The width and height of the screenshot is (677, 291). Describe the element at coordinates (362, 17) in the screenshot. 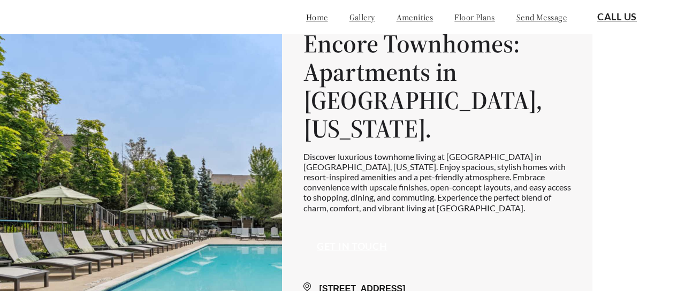

I see `a: gallery` at that location.